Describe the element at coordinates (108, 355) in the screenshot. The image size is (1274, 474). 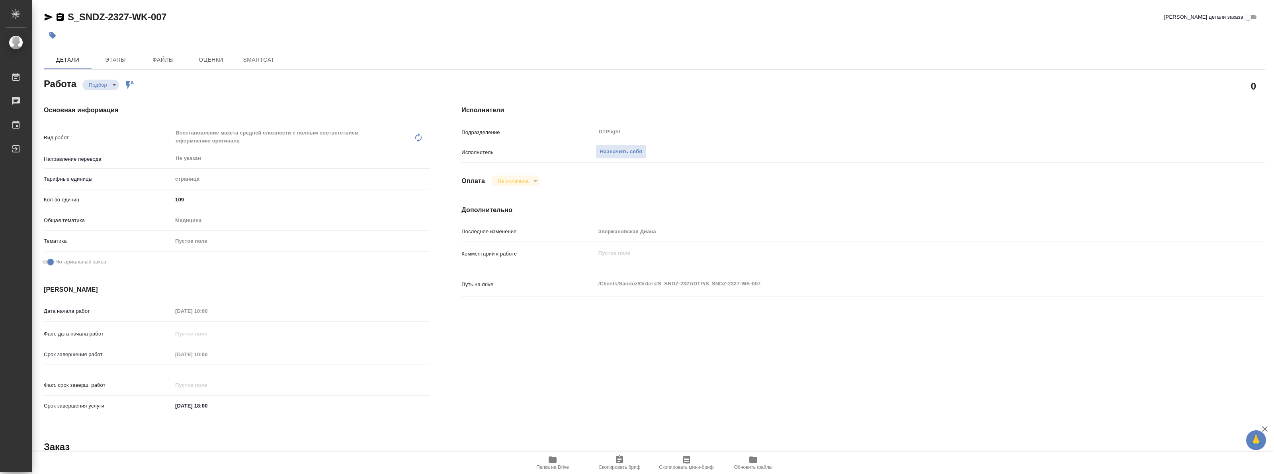
I see `p: Срок завершения работ` at that location.